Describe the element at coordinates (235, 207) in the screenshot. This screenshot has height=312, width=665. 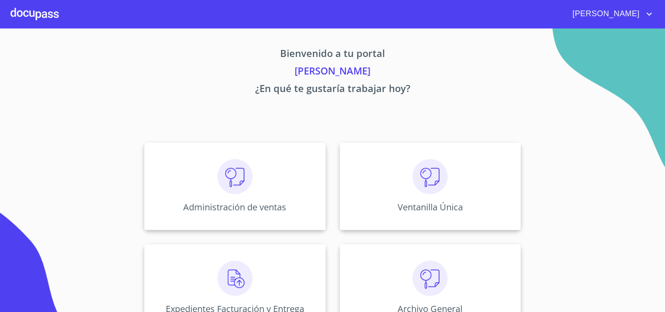
I see `p: Administración de ventas` at that location.